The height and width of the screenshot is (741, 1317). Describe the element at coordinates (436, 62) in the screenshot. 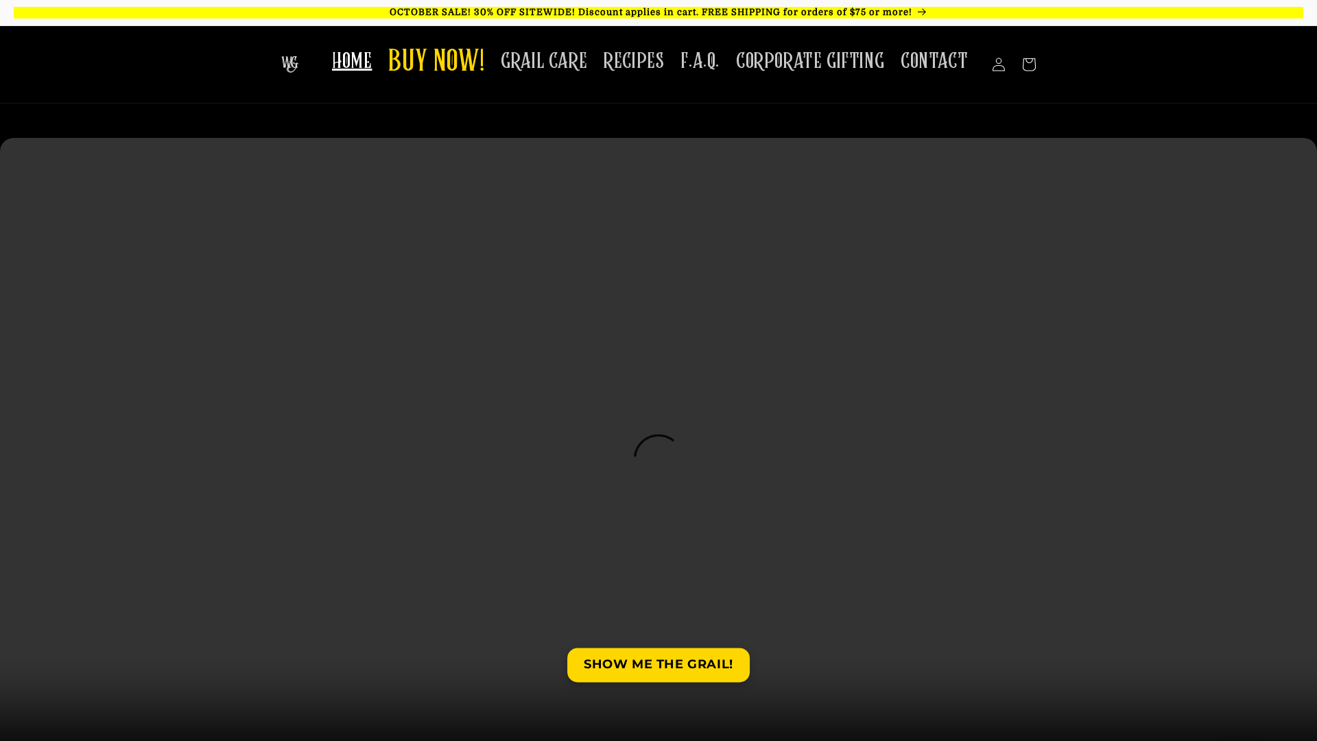

I see `span: BUY NOW!` at that location.